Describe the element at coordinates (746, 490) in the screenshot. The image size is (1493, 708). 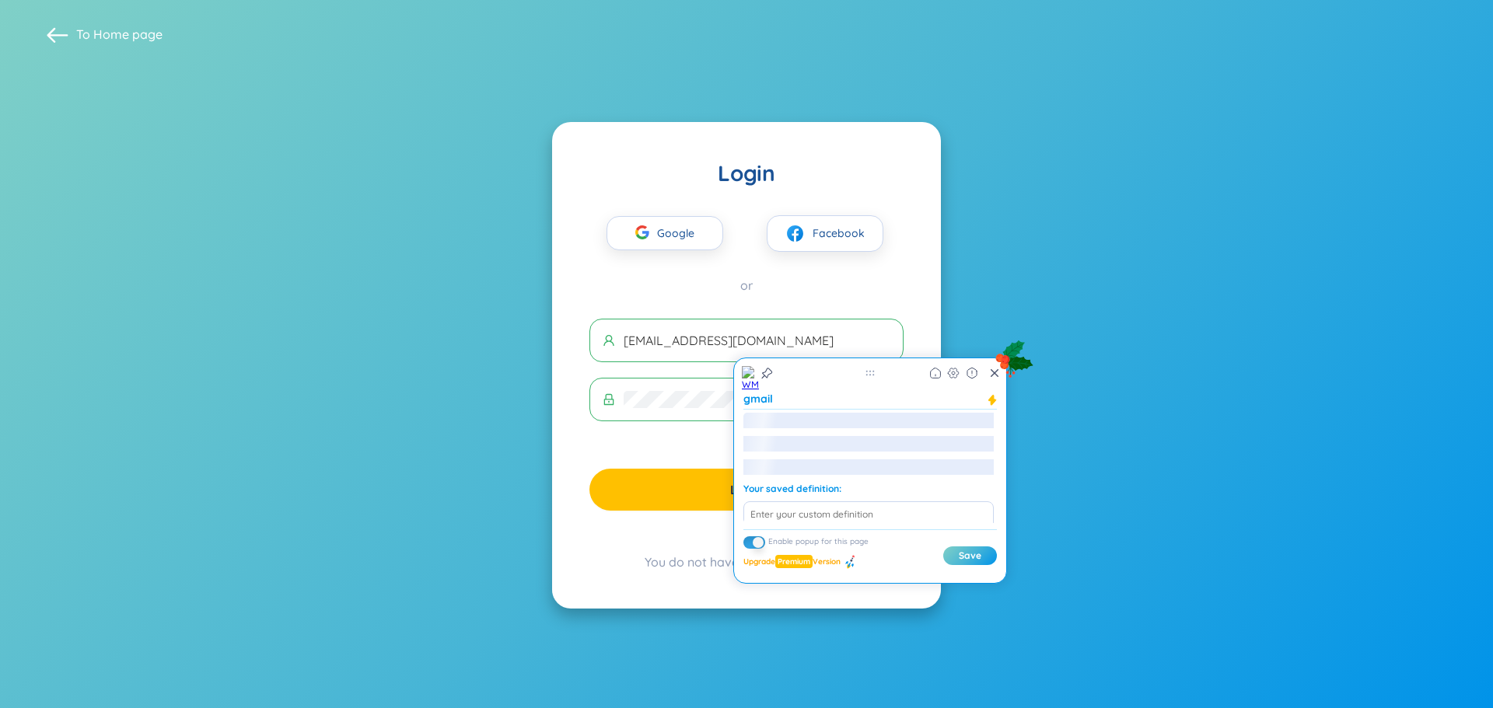
I see `span: Login` at that location.